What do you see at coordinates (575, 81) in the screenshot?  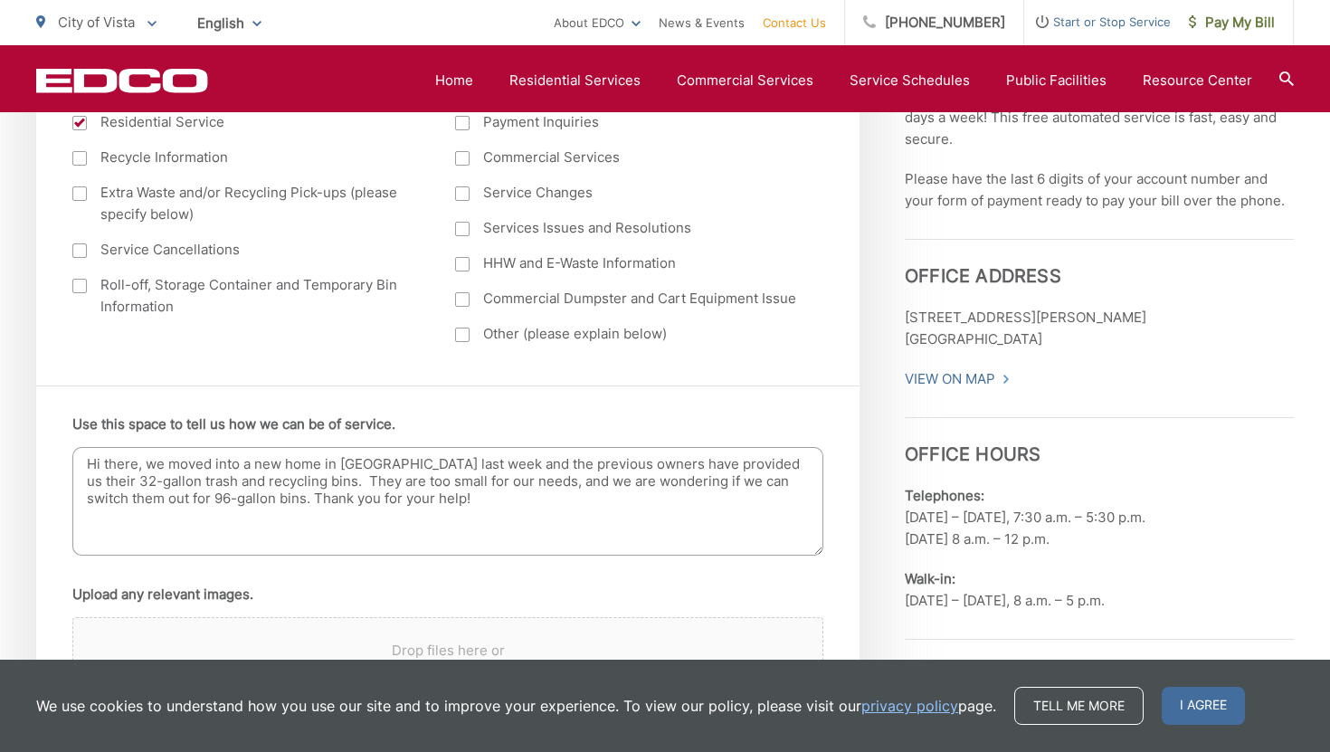 I see `a: Residential Services` at bounding box center [575, 81].